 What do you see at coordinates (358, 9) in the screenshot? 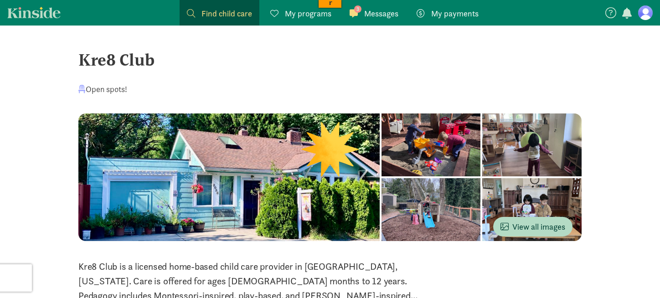
I see `span: 3` at bounding box center [358, 9].